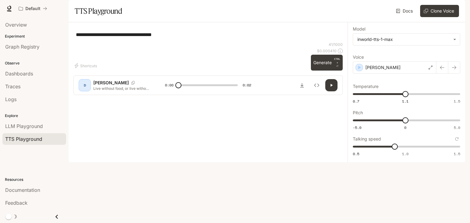 This screenshot has height=223, width=470. I want to click on button: Download audio, so click(302, 85).